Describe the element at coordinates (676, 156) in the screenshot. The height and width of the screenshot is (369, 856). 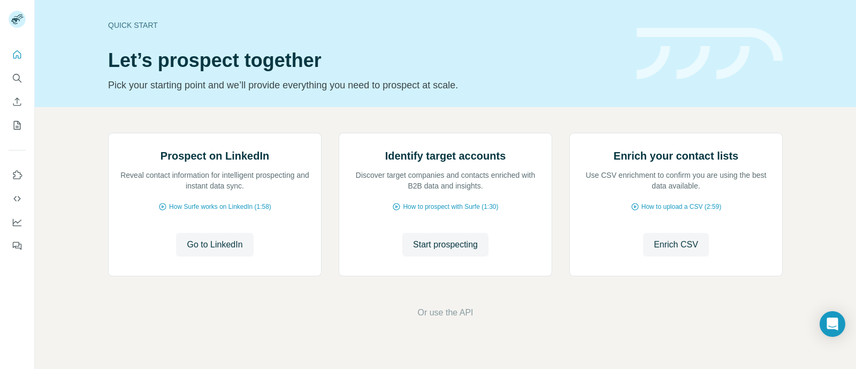
I see `h2: Enrich your contact lists` at that location.